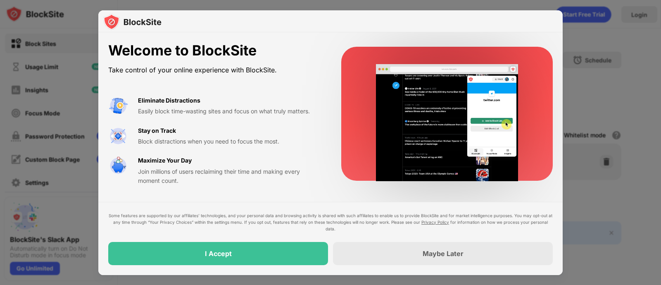 The image size is (661, 285). Describe the element at coordinates (230, 141) in the screenshot. I see `div: Block distractions when you need to focus the most.` at that location.